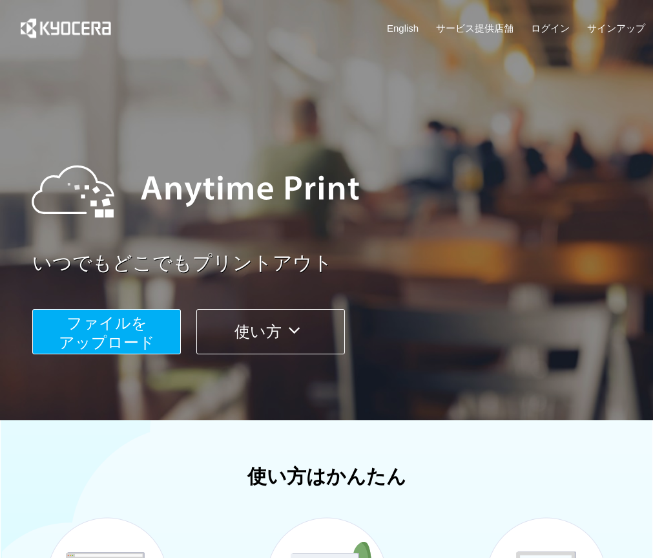 The width and height of the screenshot is (653, 558). What do you see at coordinates (342, 263) in the screenshot?
I see `a: いつでもどこでもプリントアウト` at bounding box center [342, 263].